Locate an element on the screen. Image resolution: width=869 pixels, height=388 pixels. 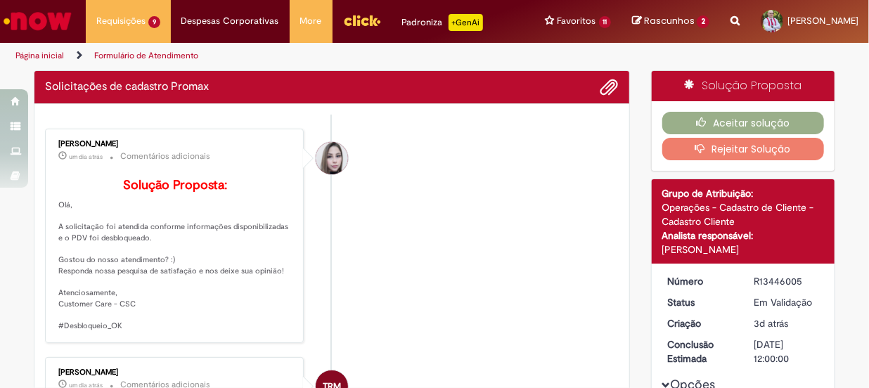
span: 3d atrás is located at coordinates (770, 323).